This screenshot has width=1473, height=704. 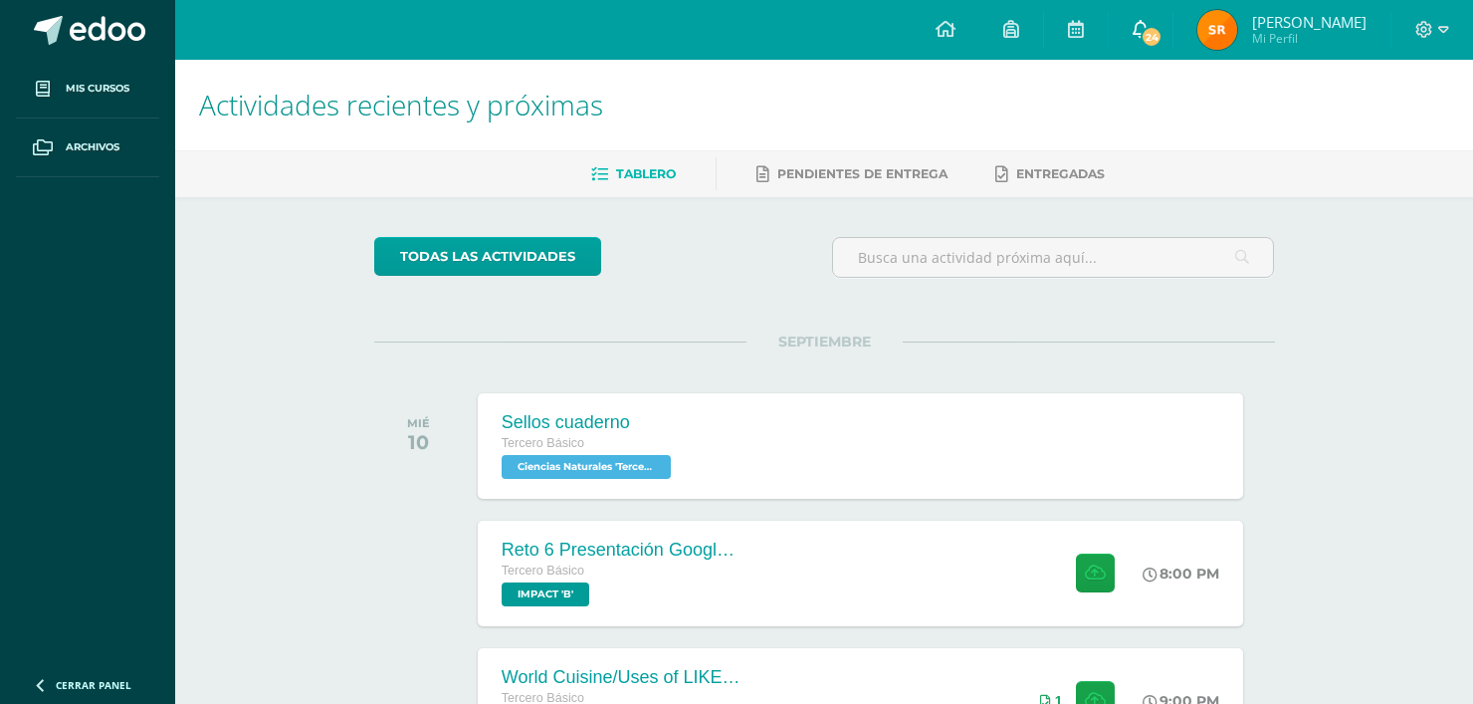 What do you see at coordinates (586, 467) in the screenshot?
I see `span: Ciencias Naturales 'Tercero Básico B'` at bounding box center [586, 467].